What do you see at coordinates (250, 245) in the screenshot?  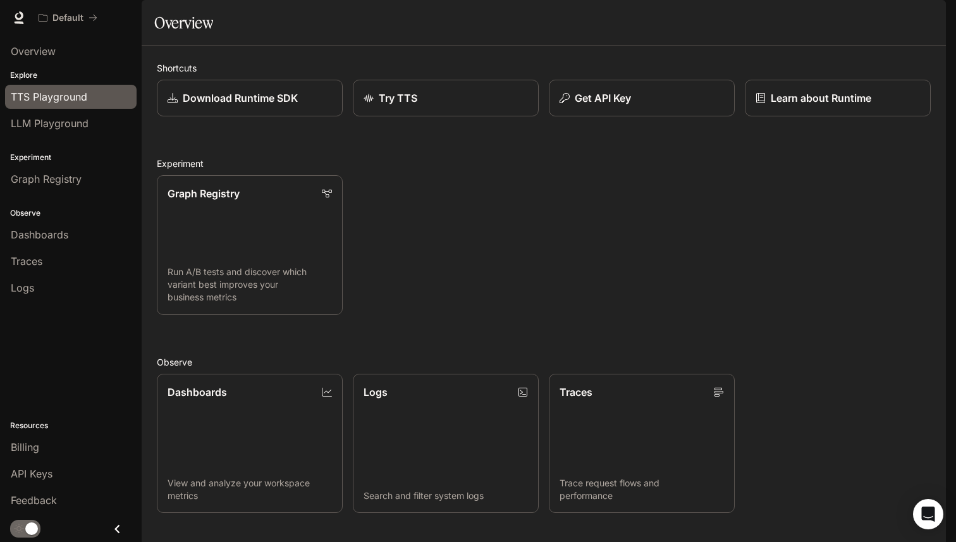 I see `a: Graph RegistryRun A/B tests and discover which variant best improves your business metrics` at bounding box center [250, 245].